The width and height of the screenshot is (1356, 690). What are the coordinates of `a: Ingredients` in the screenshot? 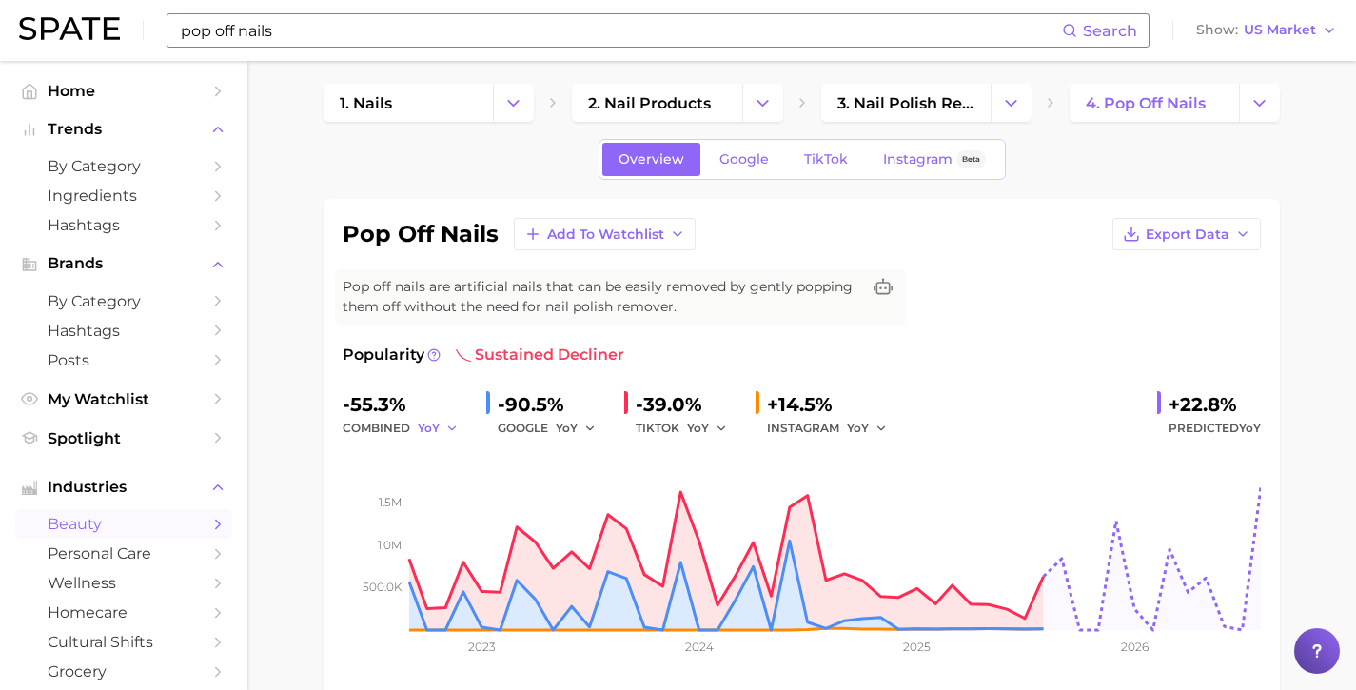 It's located at (124, 195).